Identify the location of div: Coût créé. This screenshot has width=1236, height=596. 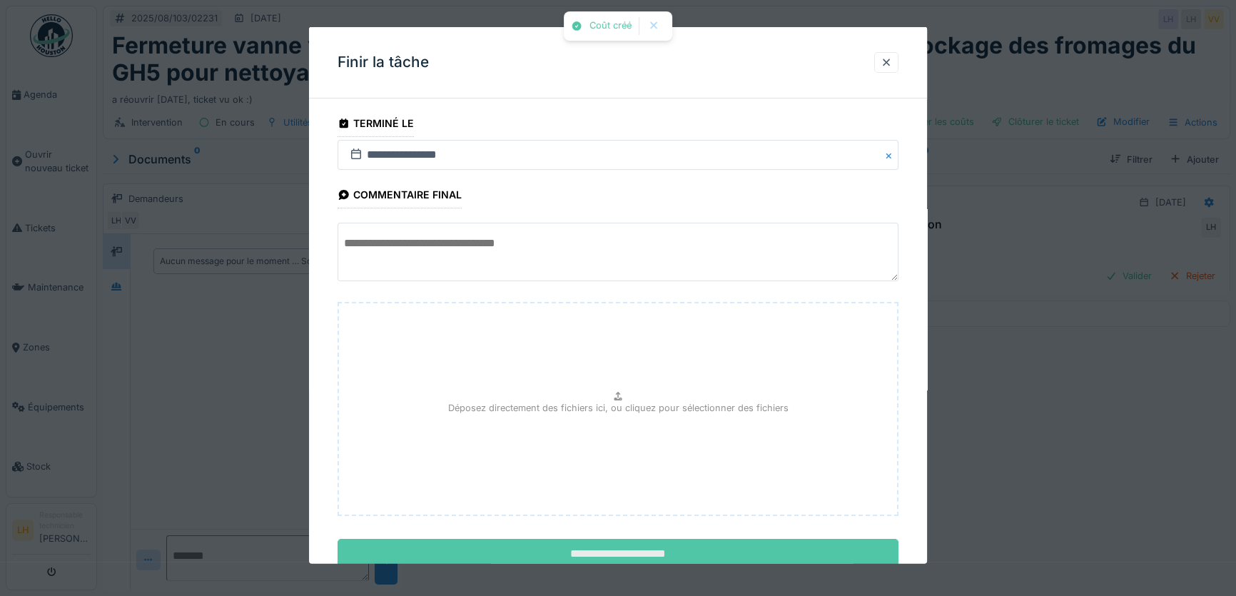
(610, 26).